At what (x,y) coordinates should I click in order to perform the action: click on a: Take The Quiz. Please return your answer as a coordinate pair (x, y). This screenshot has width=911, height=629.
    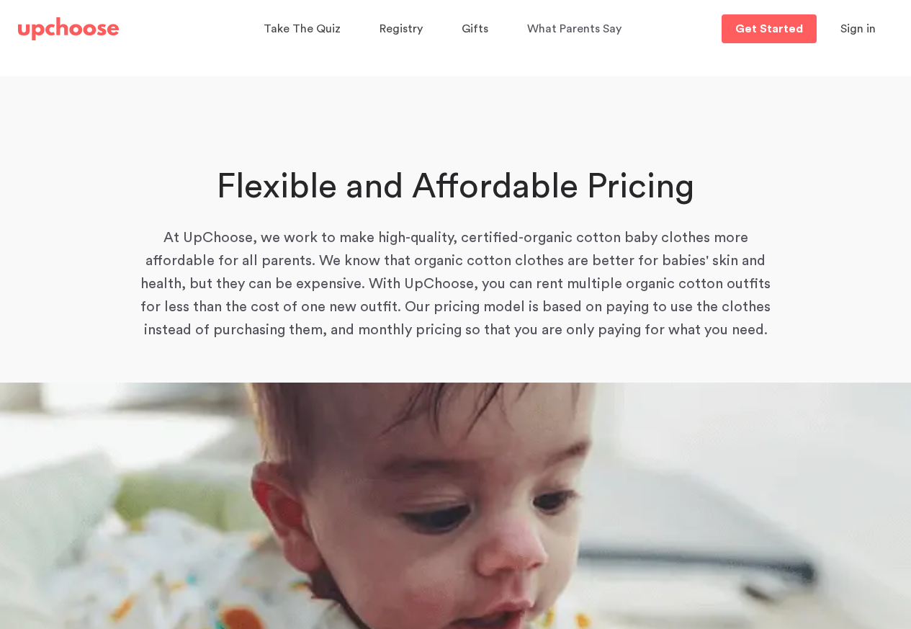
    Looking at the image, I should click on (304, 29).